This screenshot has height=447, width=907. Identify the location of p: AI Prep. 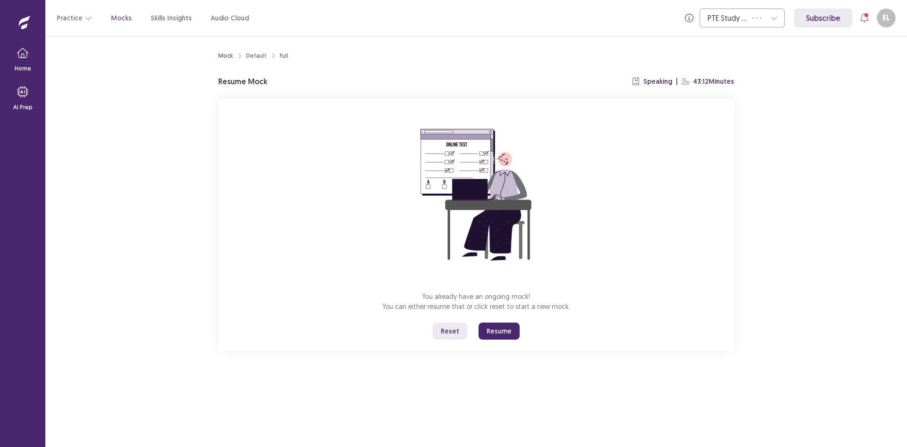
(23, 107).